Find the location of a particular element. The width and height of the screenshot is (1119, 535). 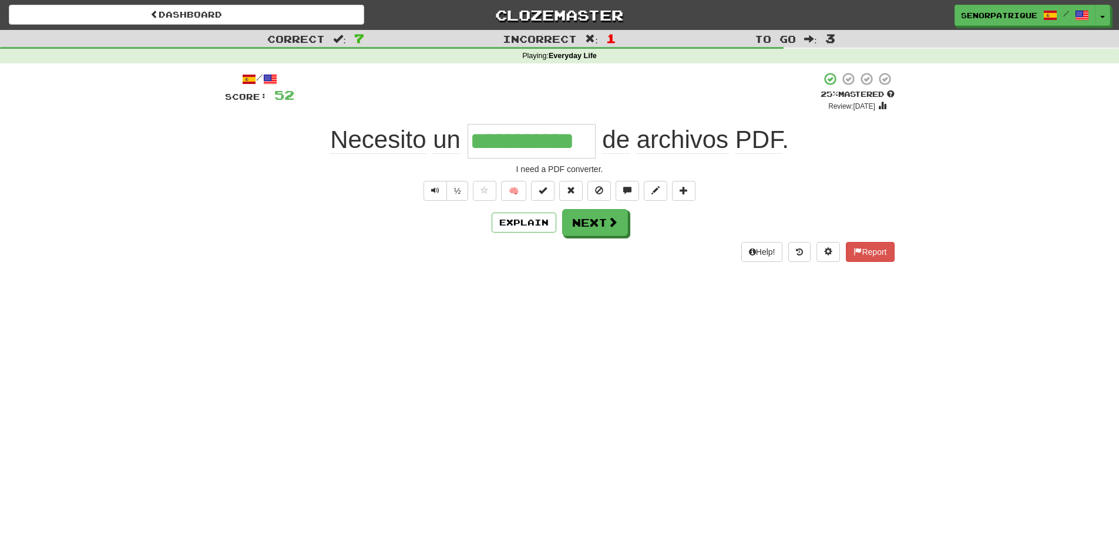

span: archivos is located at coordinates (683, 140).